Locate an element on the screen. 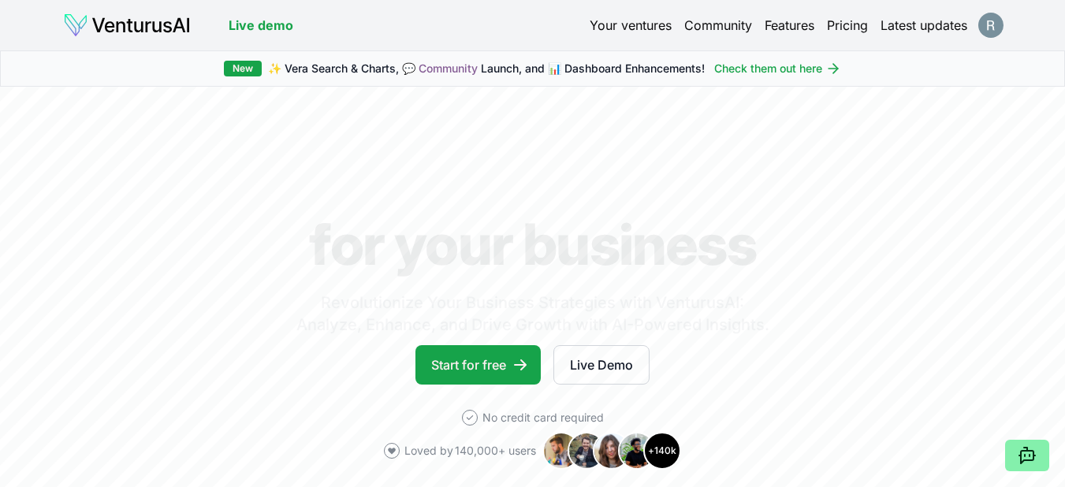  img: Avatar 1 is located at coordinates (561, 451).